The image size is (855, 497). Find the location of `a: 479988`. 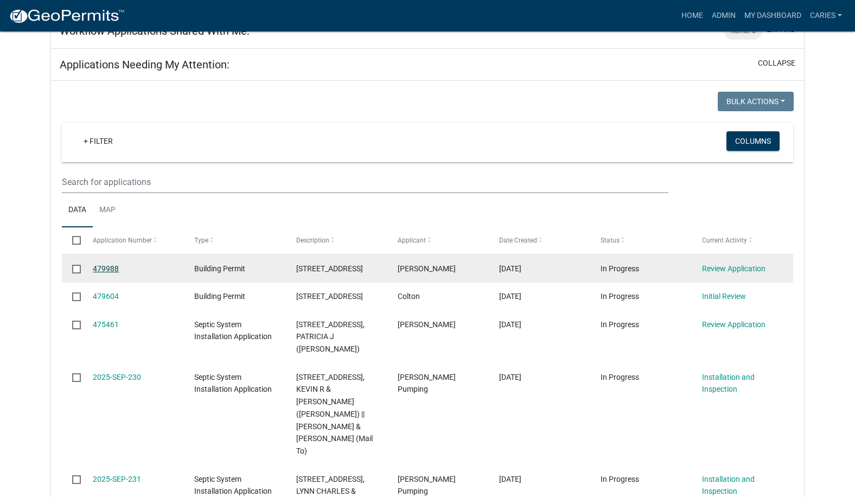

a: 479988 is located at coordinates (106, 268).